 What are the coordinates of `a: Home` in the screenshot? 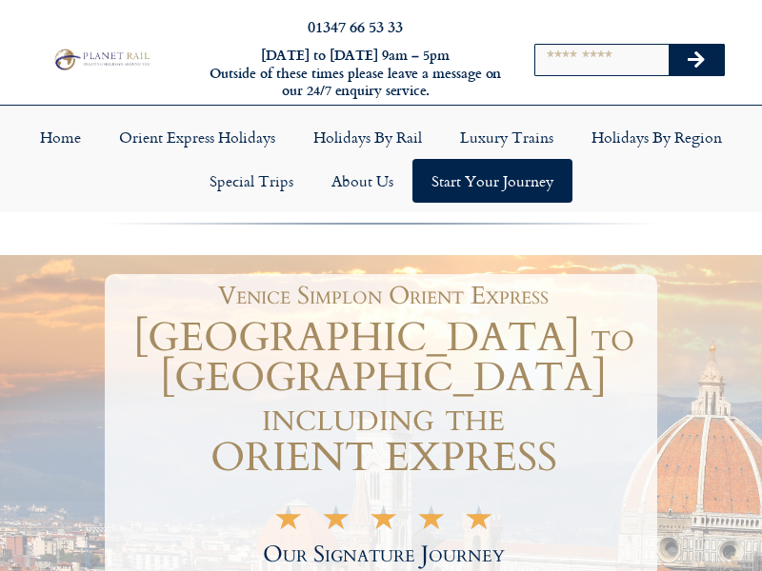 It's located at (60, 137).